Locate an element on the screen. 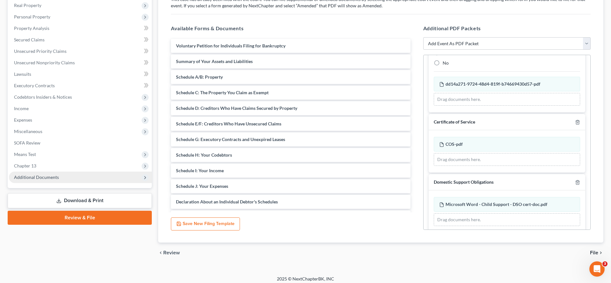 The width and height of the screenshot is (611, 283). a: Executory Contracts is located at coordinates (80, 86).